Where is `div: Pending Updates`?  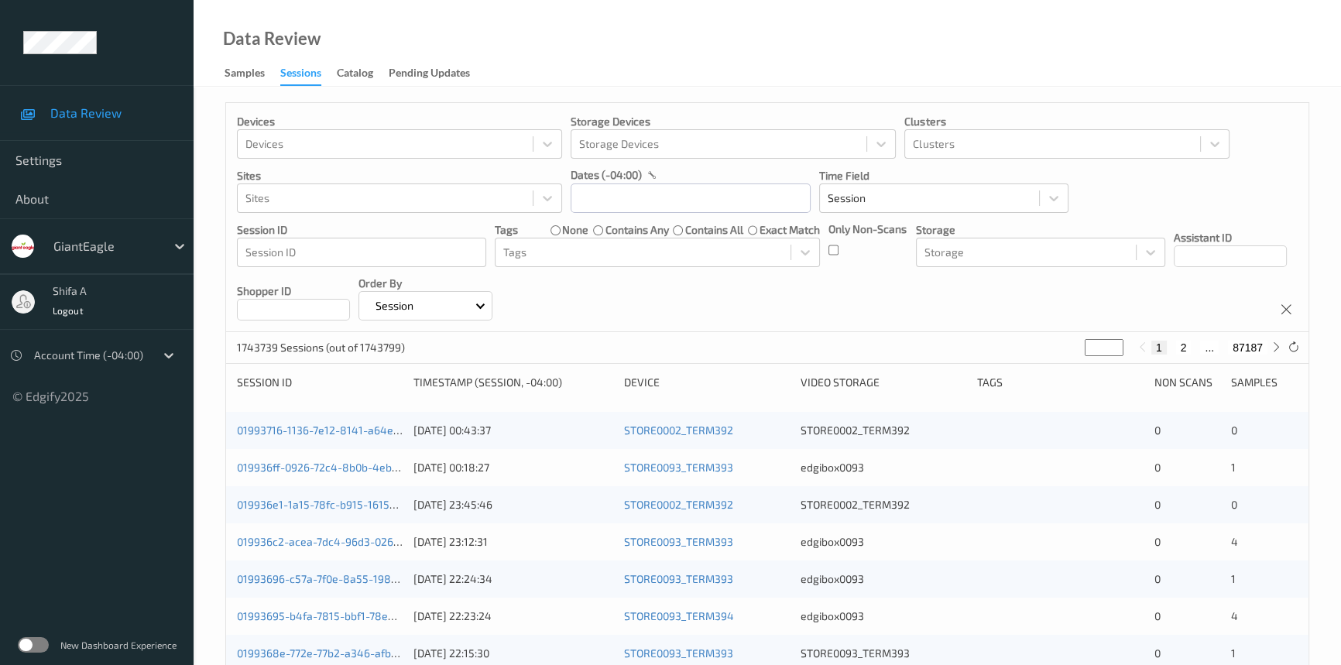 div: Pending Updates is located at coordinates (429, 74).